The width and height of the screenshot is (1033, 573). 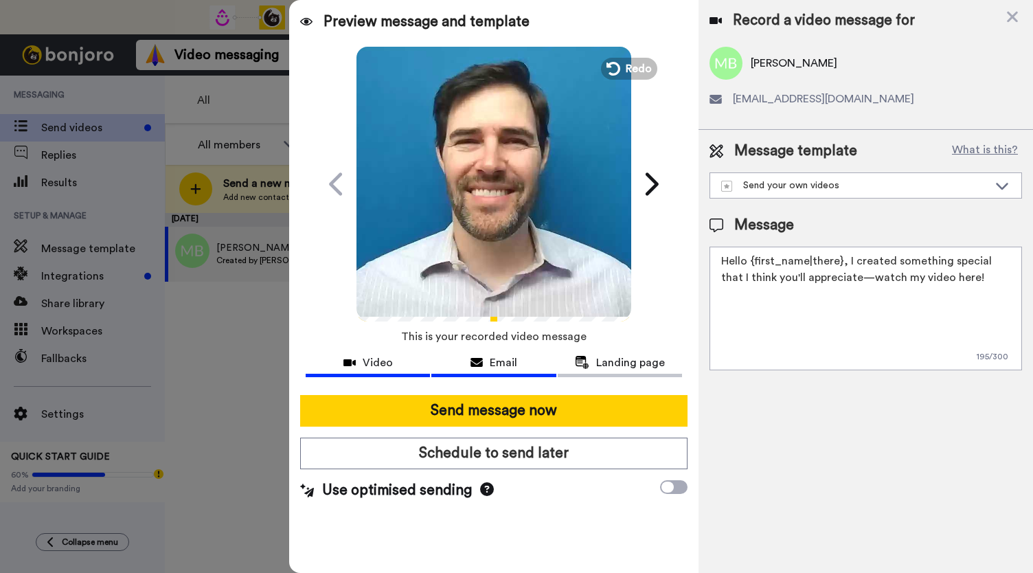 I want to click on button: Send message now, so click(x=494, y=411).